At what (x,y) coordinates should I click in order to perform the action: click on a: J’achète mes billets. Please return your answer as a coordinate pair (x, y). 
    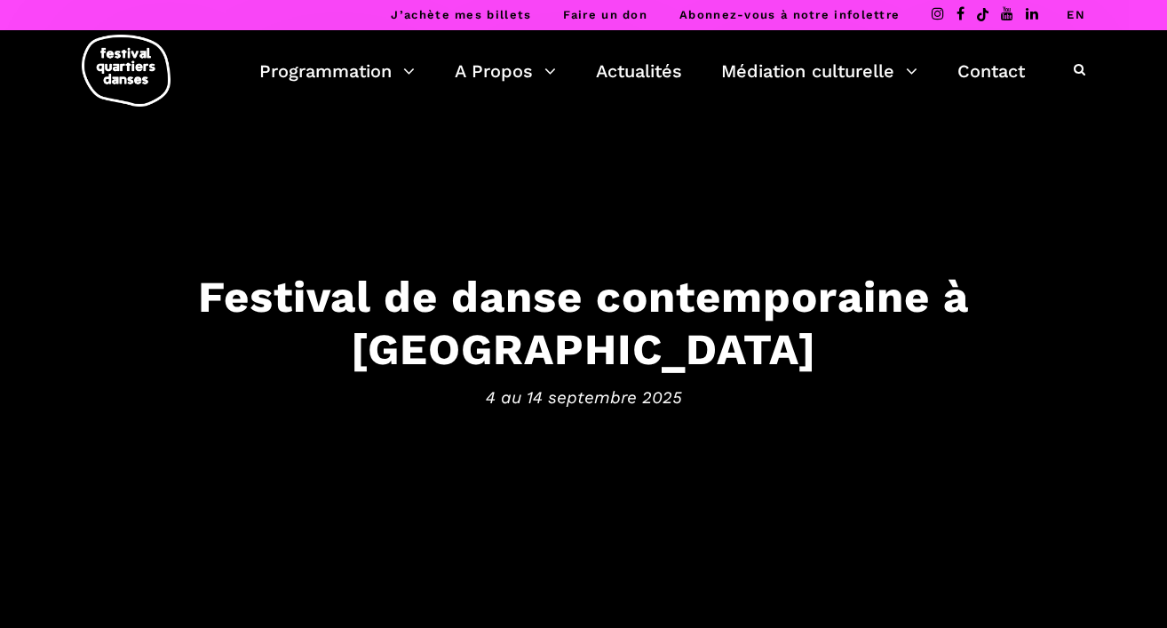
    Looking at the image, I should click on (461, 14).